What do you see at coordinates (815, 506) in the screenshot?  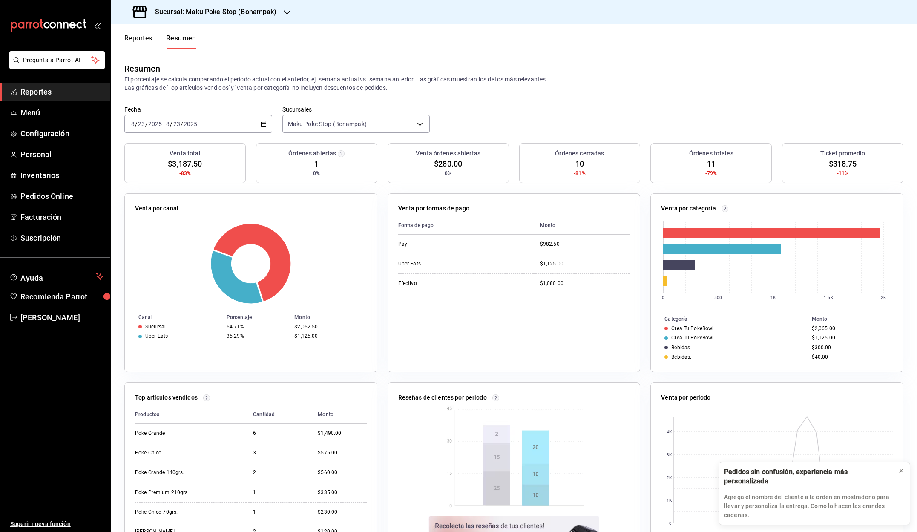 I see `p: Agrega el nombre del cliente a la orden en mostrador o para llevar y personaliza la entrega. Como...` at bounding box center [815, 506].